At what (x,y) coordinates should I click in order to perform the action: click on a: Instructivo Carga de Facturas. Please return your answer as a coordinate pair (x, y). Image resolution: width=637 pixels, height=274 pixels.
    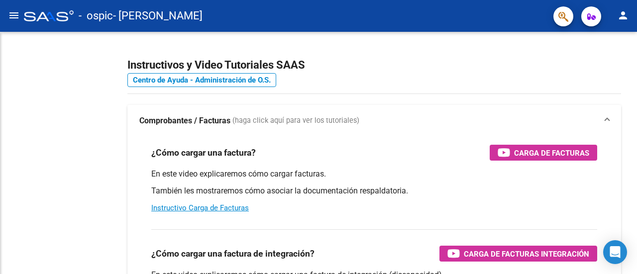
    Looking at the image, I should click on (200, 208).